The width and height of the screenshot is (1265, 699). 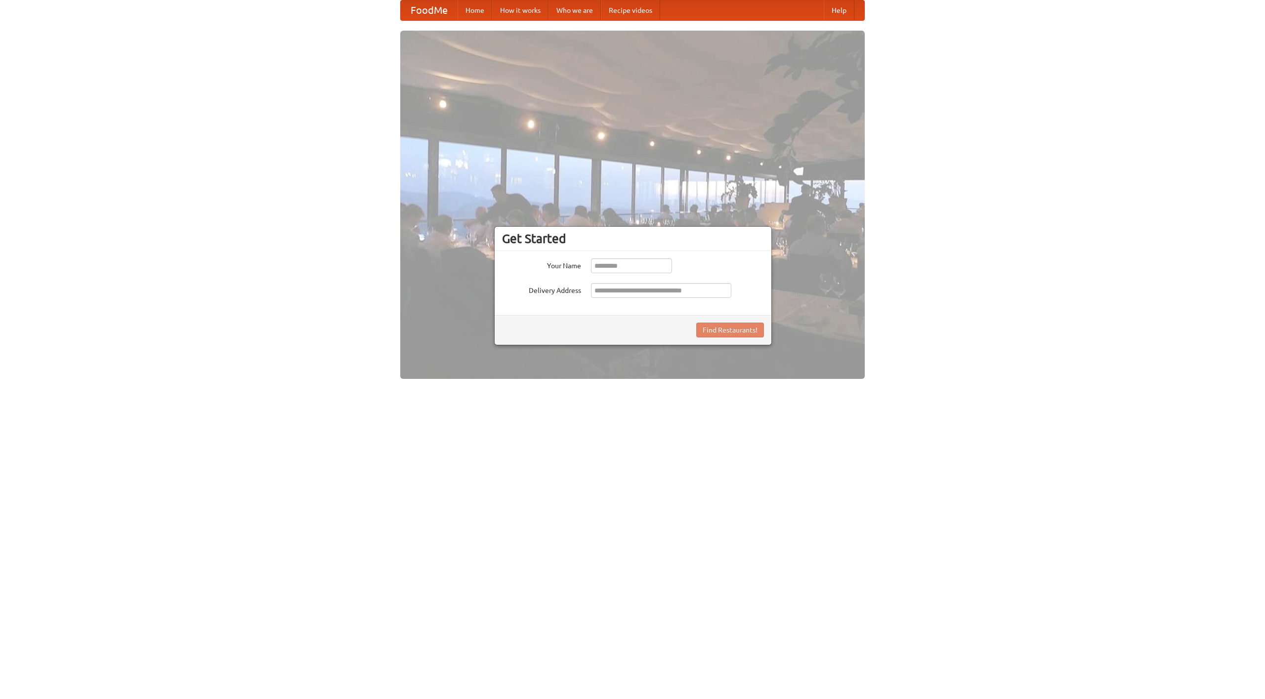 I want to click on h3: Get Started, so click(x=633, y=239).